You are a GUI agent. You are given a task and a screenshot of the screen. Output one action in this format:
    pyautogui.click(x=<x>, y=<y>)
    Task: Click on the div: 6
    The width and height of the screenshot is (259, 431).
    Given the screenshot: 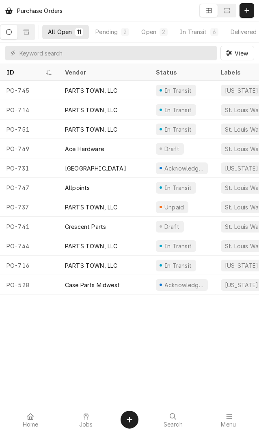 What is the action you would take?
    pyautogui.click(x=214, y=32)
    